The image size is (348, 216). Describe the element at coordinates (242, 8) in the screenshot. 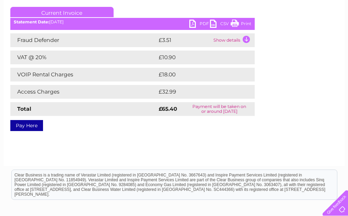

I see `a: 0333 014 3131` at that location.